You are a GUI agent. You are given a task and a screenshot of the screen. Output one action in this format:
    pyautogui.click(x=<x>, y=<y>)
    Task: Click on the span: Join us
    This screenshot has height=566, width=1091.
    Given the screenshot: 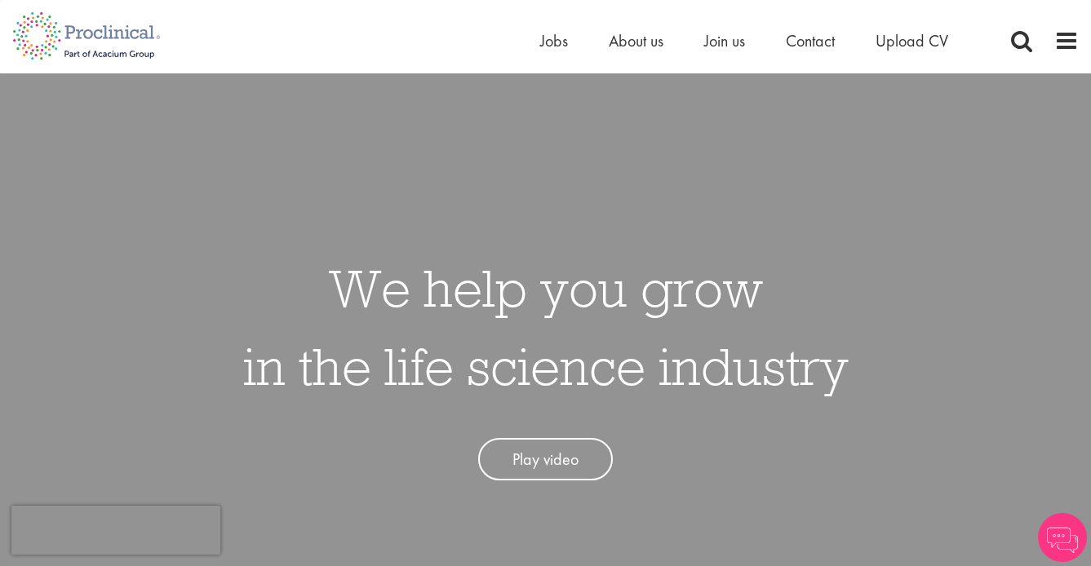 What is the action you would take?
    pyautogui.click(x=724, y=41)
    